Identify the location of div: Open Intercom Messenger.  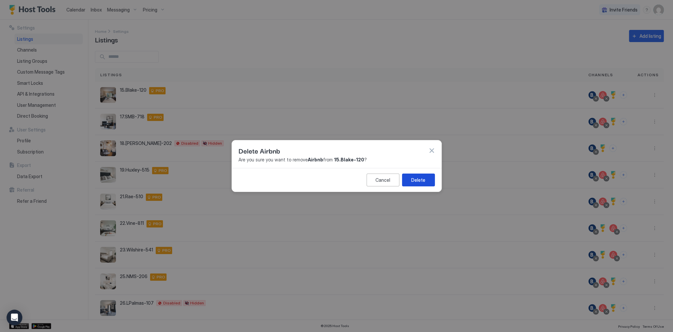
(14, 317).